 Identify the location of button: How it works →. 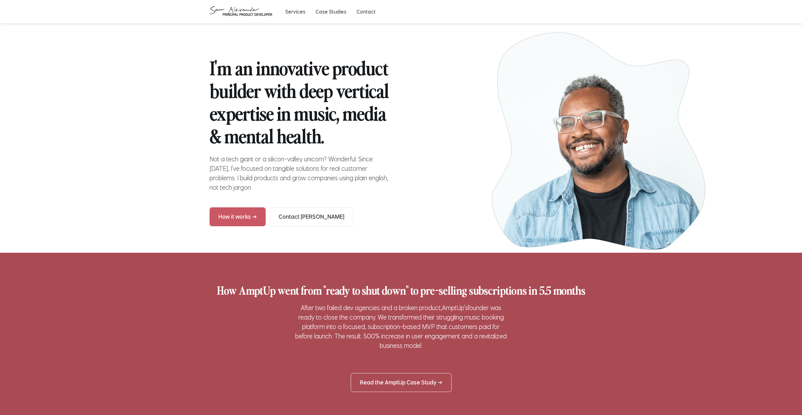
(238, 217).